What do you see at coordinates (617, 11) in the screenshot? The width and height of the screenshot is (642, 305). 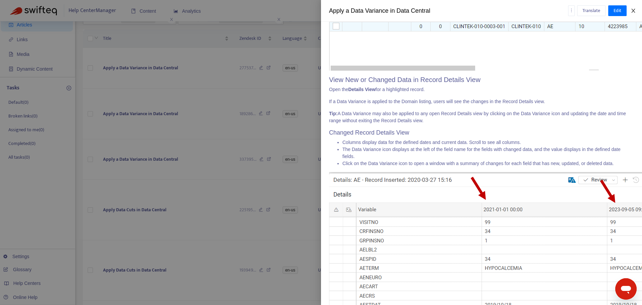 I see `button: Edit` at bounding box center [617, 11].